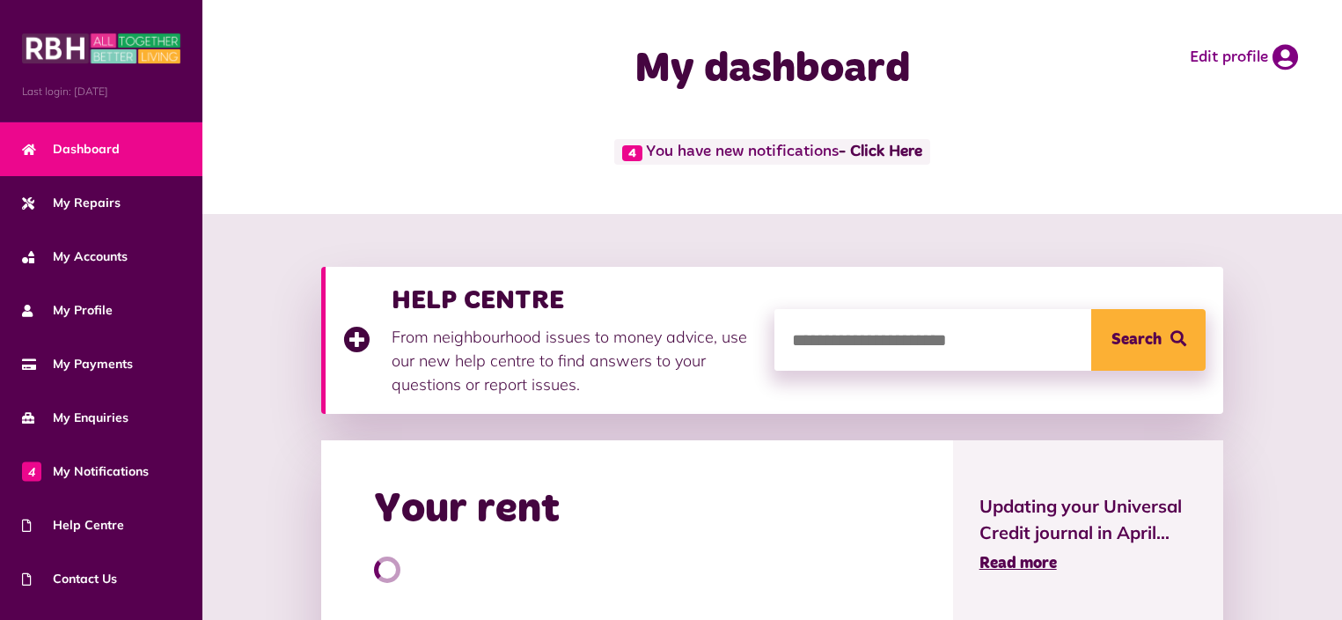  What do you see at coordinates (70, 149) in the screenshot?
I see `span: Dashboard` at bounding box center [70, 149].